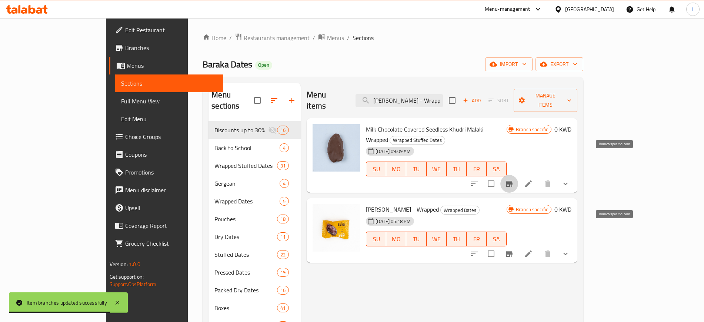 The width and height of the screenshot is (704, 322). I want to click on a: Sections, so click(169, 83).